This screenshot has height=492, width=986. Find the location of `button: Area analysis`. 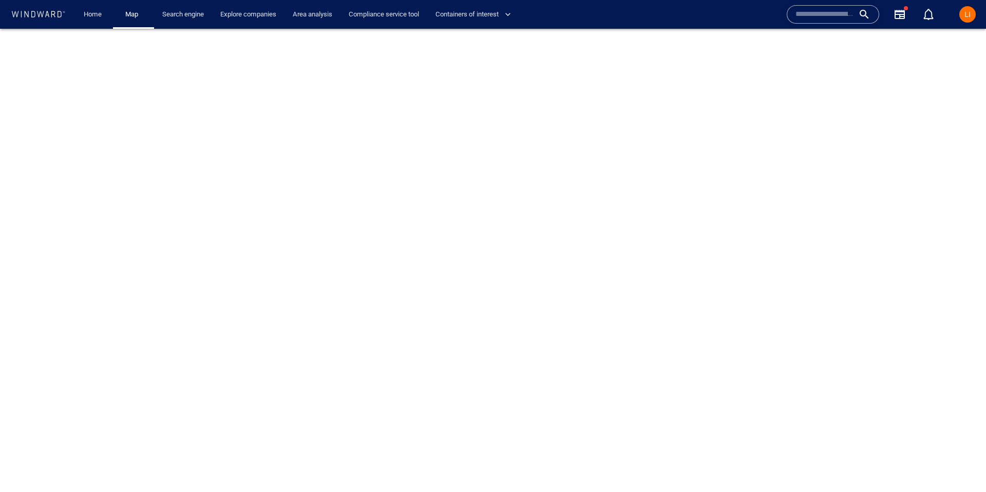

button: Area analysis is located at coordinates (312, 14).